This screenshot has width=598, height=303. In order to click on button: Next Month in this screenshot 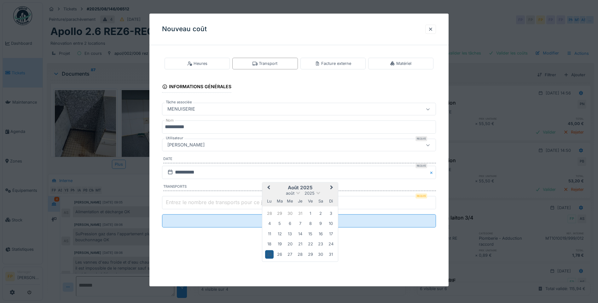, I will do `click(332, 188)`.